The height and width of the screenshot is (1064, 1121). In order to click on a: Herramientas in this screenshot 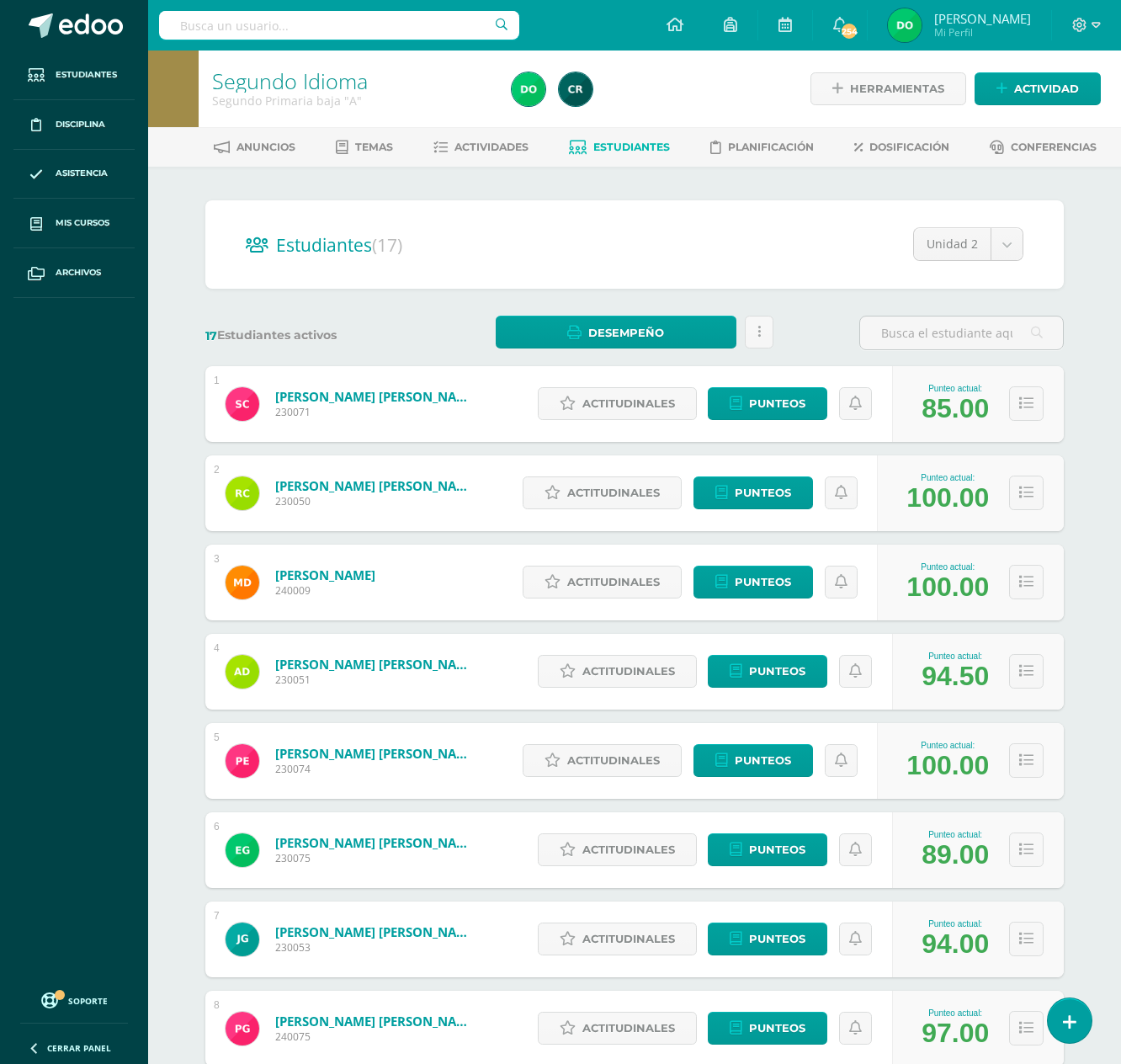, I will do `click(888, 88)`.